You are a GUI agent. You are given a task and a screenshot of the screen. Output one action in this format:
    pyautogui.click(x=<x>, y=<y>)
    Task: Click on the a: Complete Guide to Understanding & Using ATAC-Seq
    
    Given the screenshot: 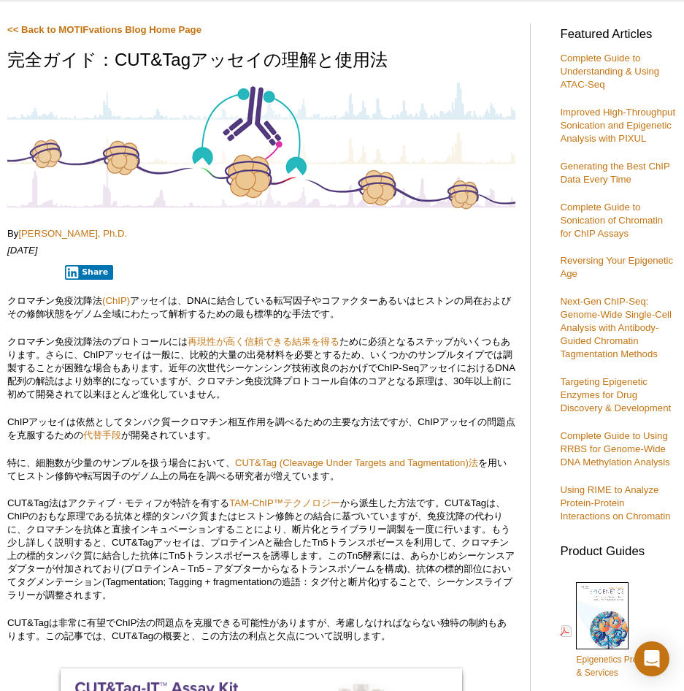 What is the action you would take?
    pyautogui.click(x=610, y=71)
    